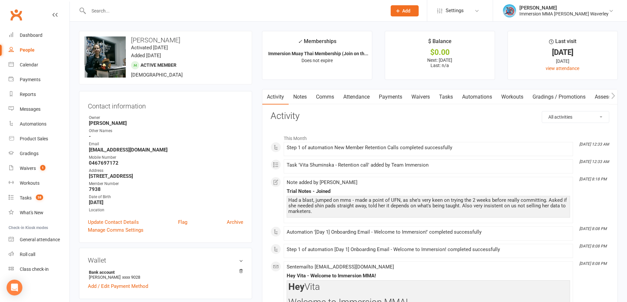  Describe the element at coordinates (165, 105) in the screenshot. I see `h3: Contact information` at that location.